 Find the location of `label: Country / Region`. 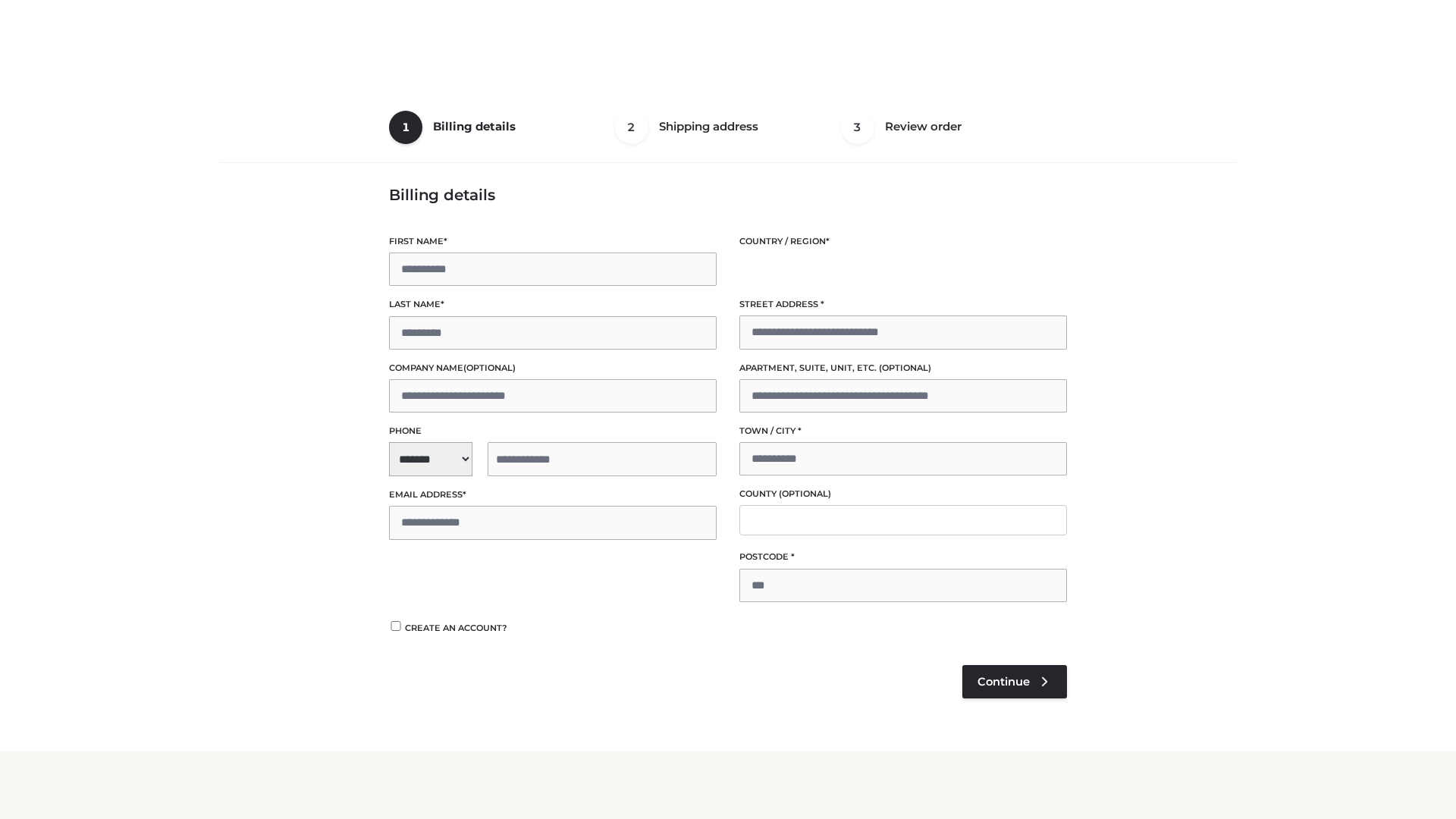

label: Country / Region is located at coordinates (903, 241).